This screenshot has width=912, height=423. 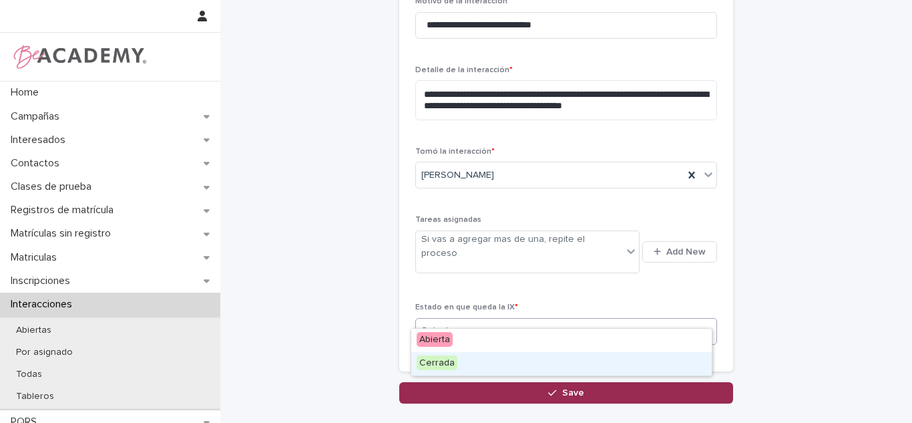 I want to click on button: Add New, so click(x=680, y=252).